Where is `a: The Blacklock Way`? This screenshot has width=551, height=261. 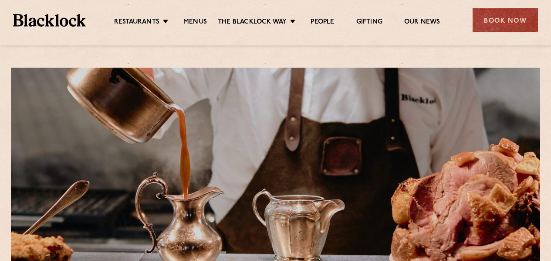 a: The Blacklock Way is located at coordinates (252, 23).